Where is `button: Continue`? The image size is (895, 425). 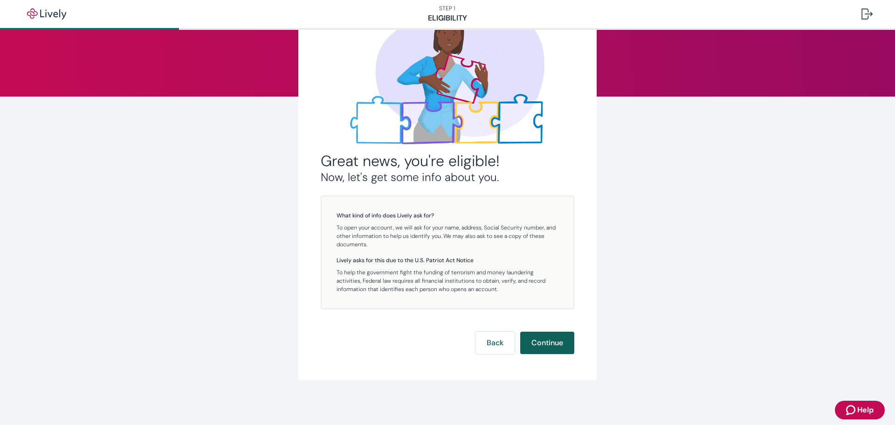 button: Continue is located at coordinates (547, 343).